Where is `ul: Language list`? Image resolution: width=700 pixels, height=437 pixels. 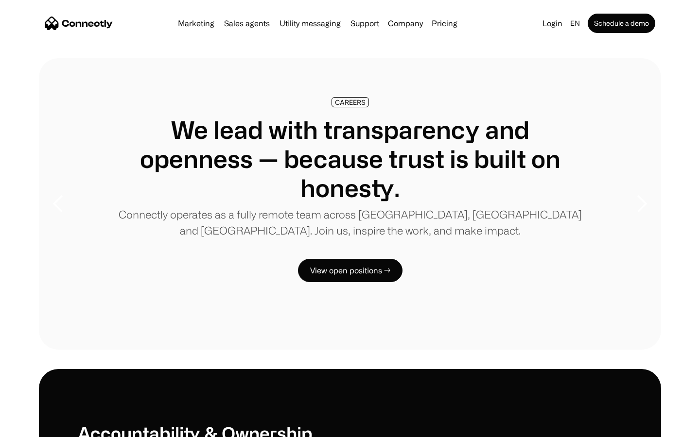
ul: Language list is located at coordinates (39, 427).